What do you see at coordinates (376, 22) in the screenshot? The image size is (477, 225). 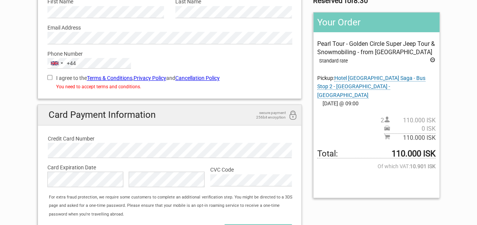 I see `h2: Your Order` at bounding box center [376, 22].